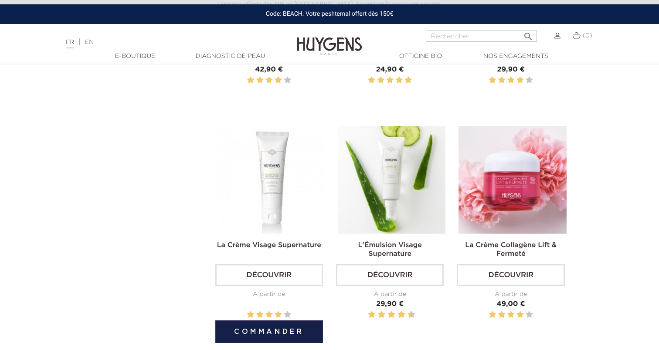 The width and height of the screenshot is (659, 350). Describe the element at coordinates (390, 250) in the screenshot. I see `a: L'Émulsion Visage Supernature` at that location.